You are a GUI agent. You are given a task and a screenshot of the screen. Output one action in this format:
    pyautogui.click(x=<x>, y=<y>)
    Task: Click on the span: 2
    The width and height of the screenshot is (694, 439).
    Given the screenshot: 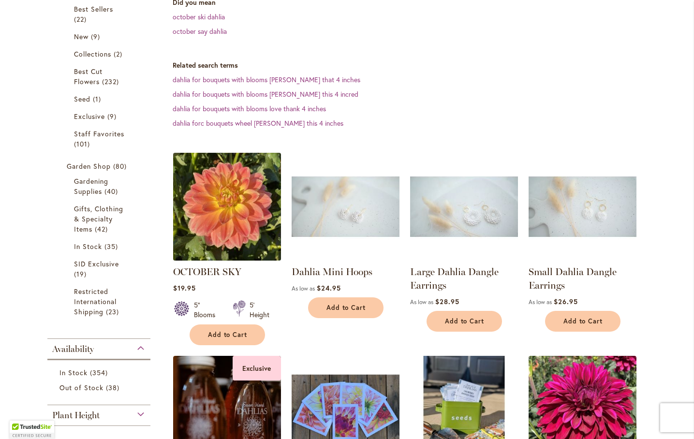 What is the action you would take?
    pyautogui.click(x=119, y=54)
    